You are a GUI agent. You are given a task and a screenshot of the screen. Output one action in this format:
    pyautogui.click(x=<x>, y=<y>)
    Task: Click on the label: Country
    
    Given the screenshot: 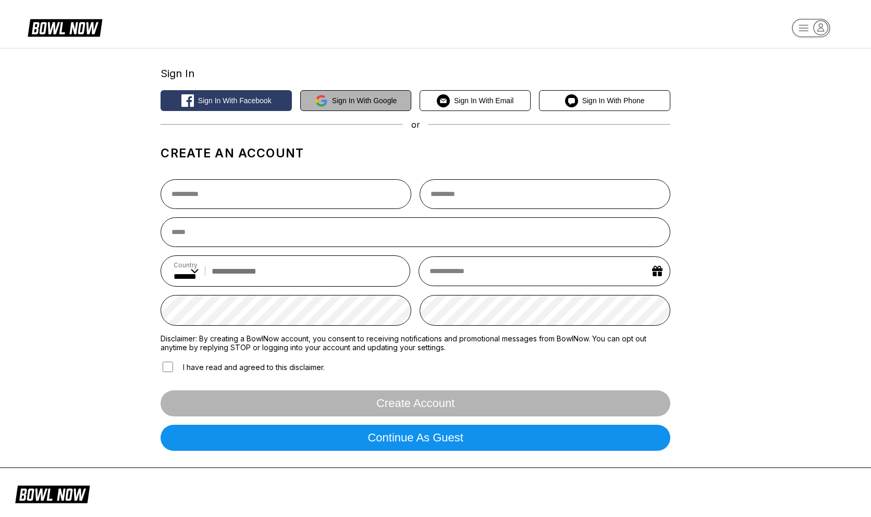 What is the action you would take?
    pyautogui.click(x=186, y=265)
    